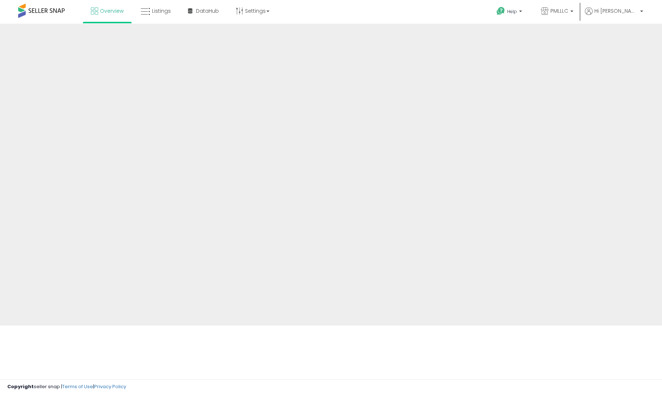 The height and width of the screenshot is (394, 662). I want to click on span: Listings, so click(161, 11).